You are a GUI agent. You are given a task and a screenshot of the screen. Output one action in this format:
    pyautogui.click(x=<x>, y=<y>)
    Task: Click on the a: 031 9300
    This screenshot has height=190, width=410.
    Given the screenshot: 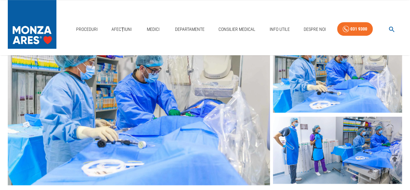 What is the action you would take?
    pyautogui.click(x=355, y=29)
    